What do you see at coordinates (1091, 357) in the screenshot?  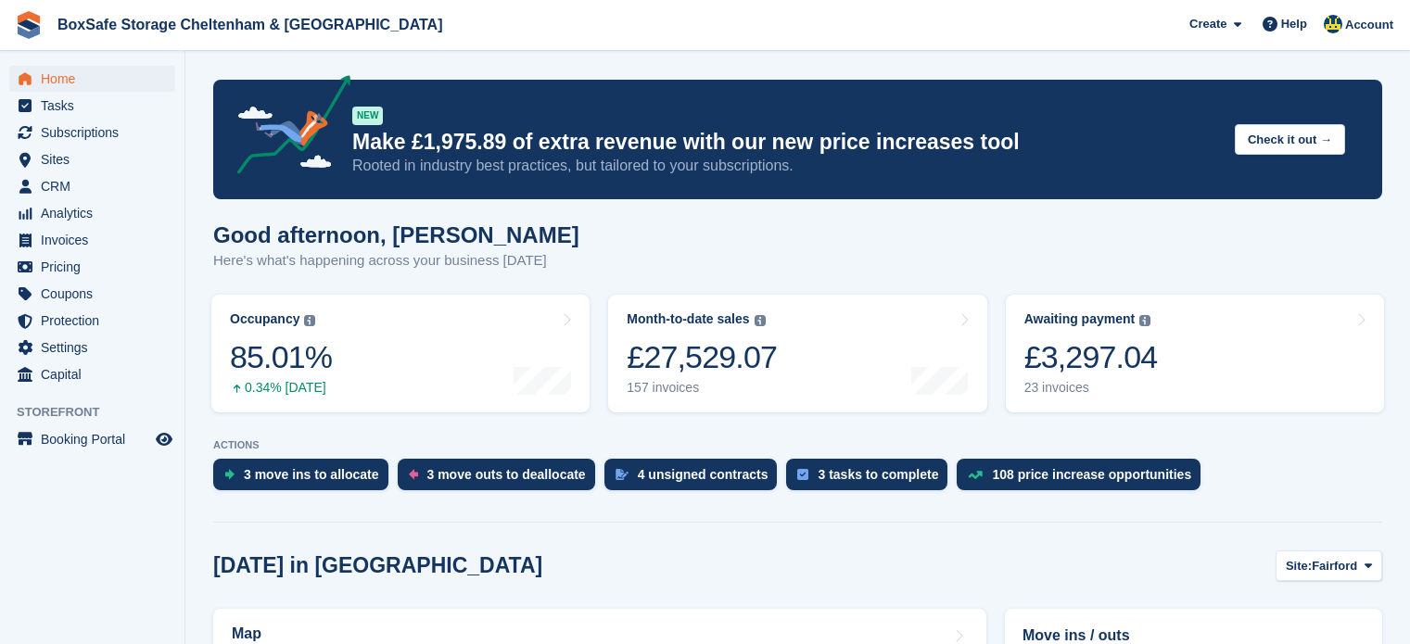 I see `div: £3,297.04` at bounding box center [1091, 357].